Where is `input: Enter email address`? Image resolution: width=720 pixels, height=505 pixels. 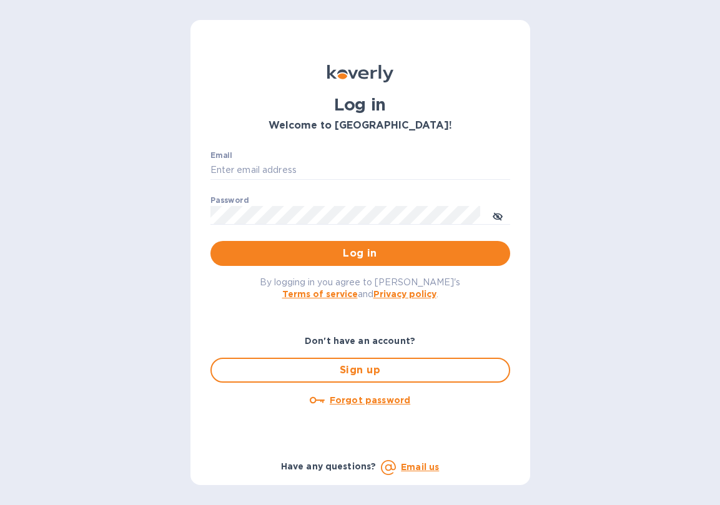 input: Enter email address is located at coordinates (360, 171).